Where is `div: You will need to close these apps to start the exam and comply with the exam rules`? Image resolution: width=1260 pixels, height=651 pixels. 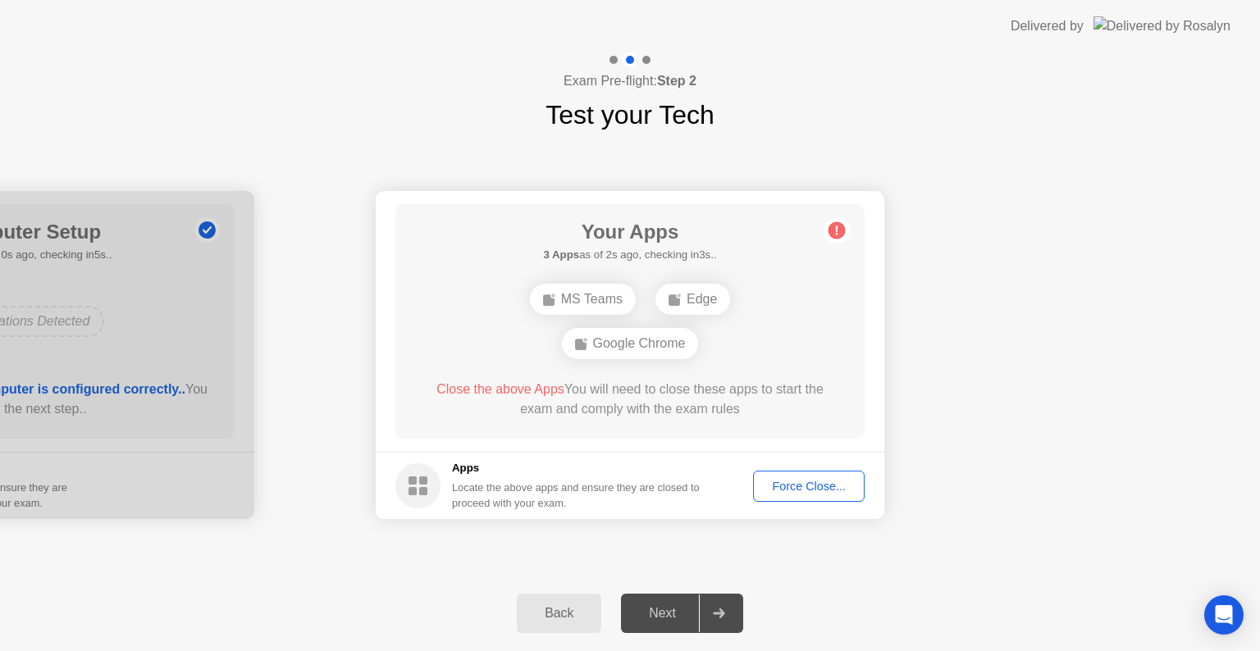 div: You will need to close these apps to start the exam and comply with the exam rules is located at coordinates (630, 399).